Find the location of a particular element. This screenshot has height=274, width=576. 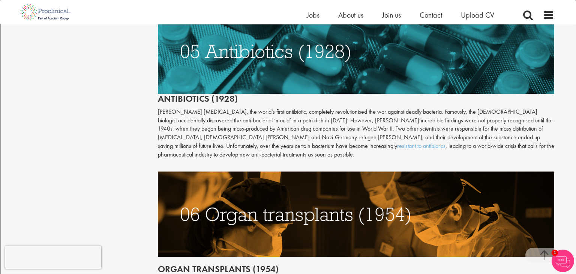

a: Contact is located at coordinates (431, 15).